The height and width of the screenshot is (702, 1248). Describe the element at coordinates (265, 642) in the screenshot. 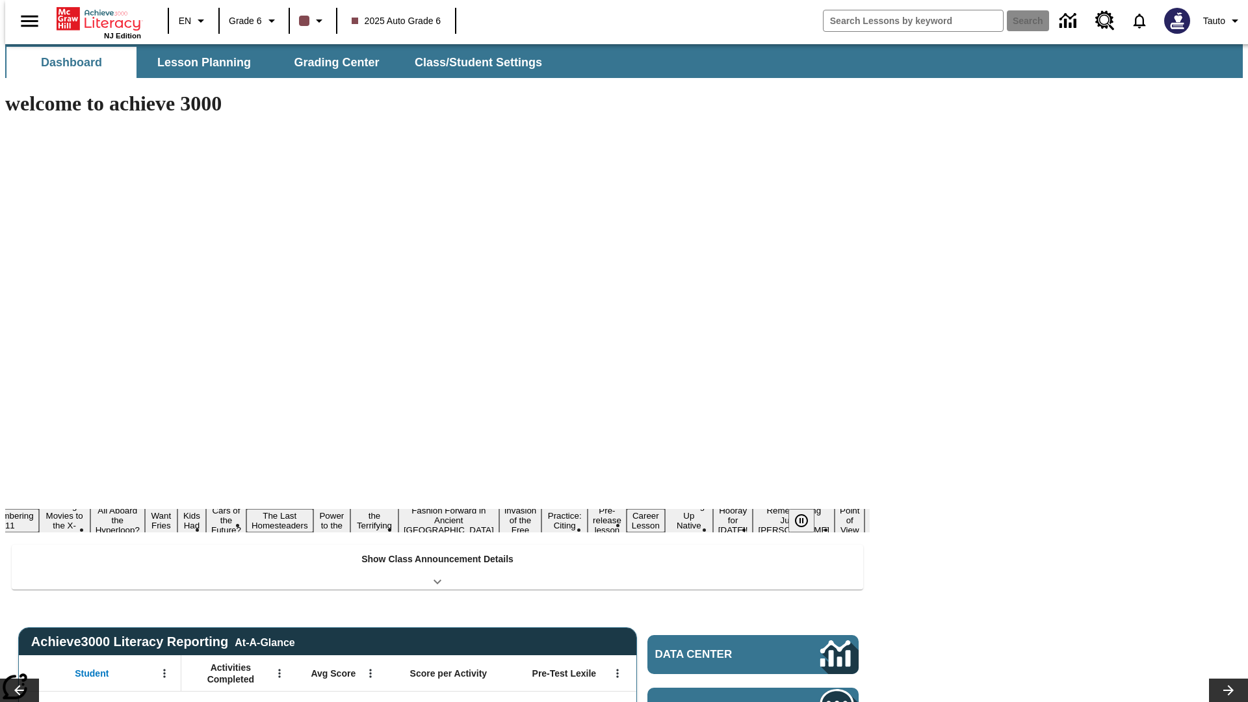

I see `div: At-A-Glance` at that location.